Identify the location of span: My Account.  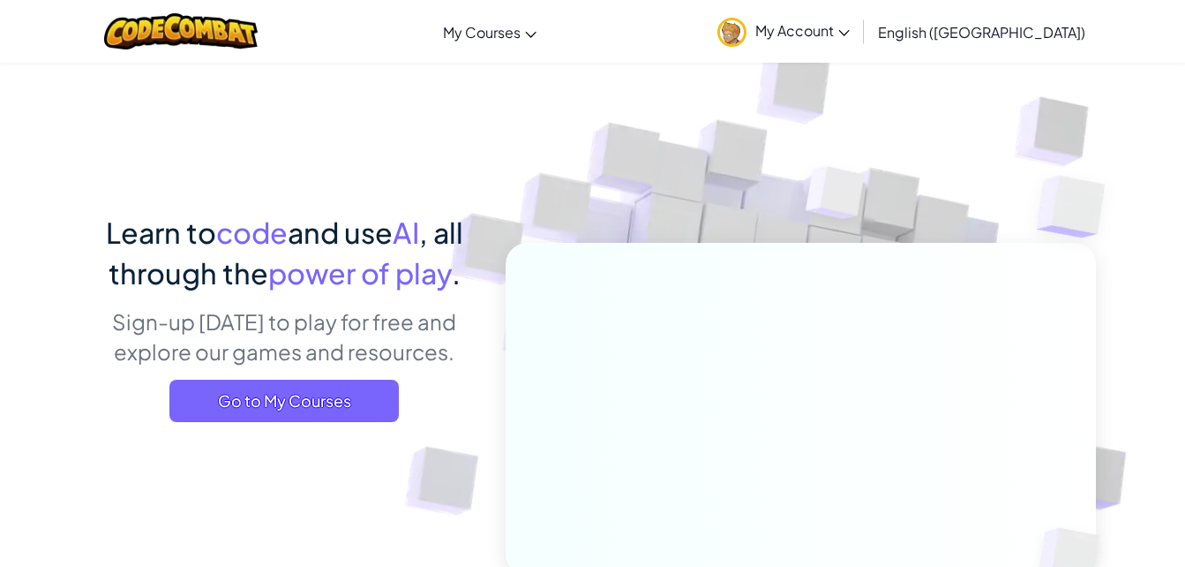
(802, 30).